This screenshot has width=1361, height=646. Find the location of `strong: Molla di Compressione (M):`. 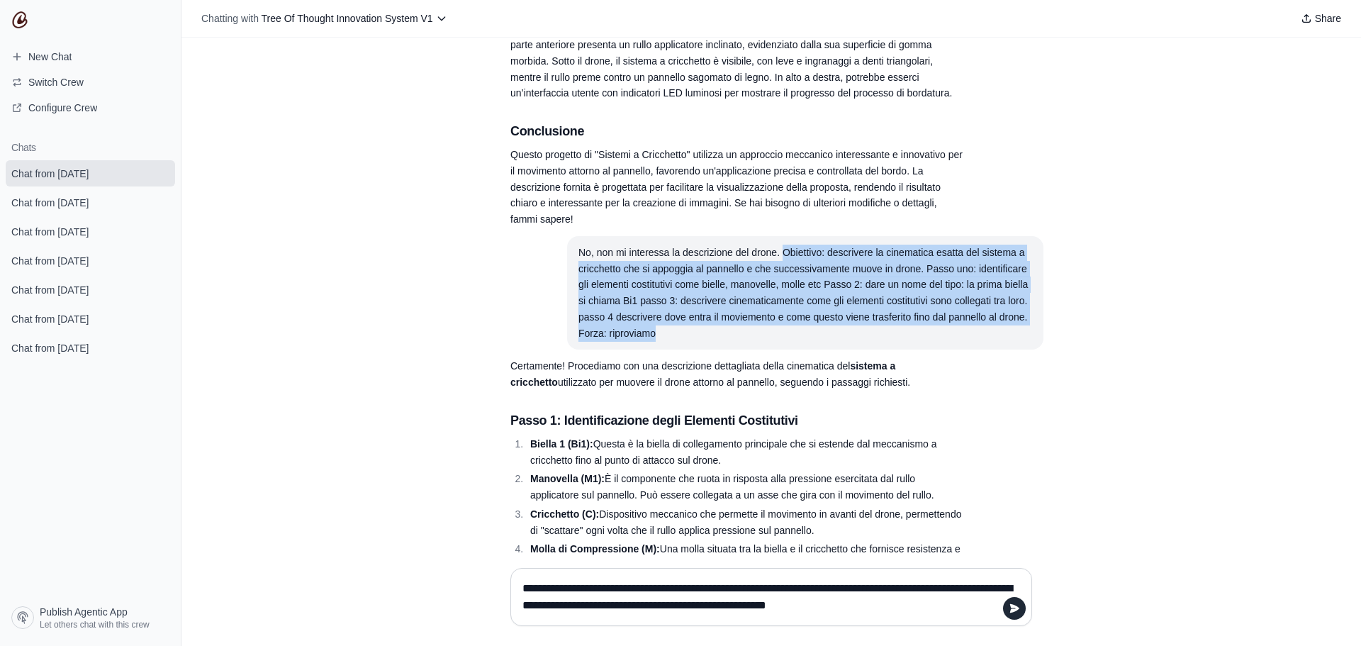

strong: Molla di Compressione (M): is located at coordinates (595, 549).